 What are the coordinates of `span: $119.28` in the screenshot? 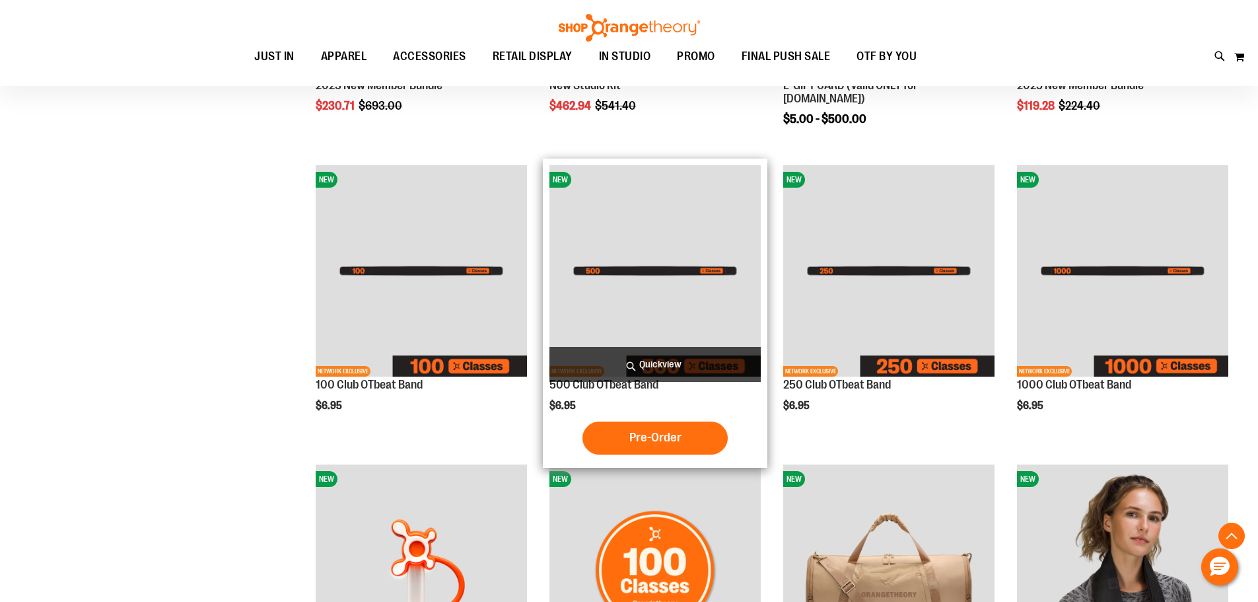 It's located at (1037, 106).